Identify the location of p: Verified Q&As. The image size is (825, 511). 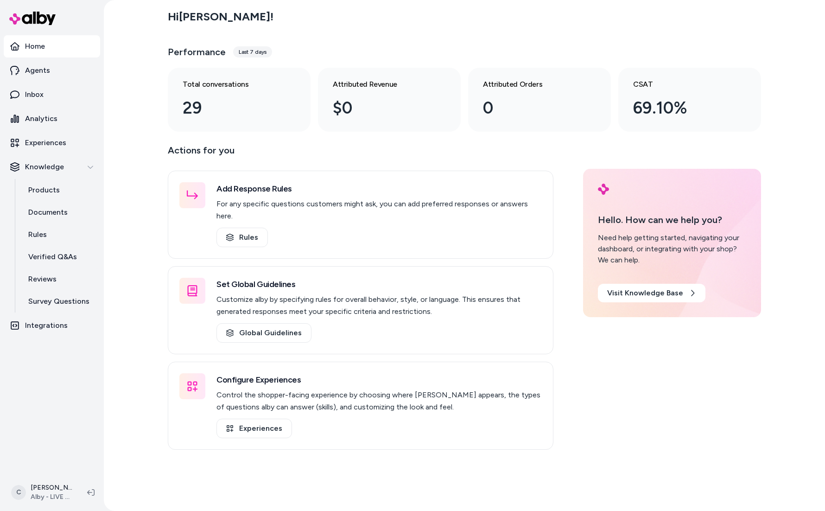
(52, 257).